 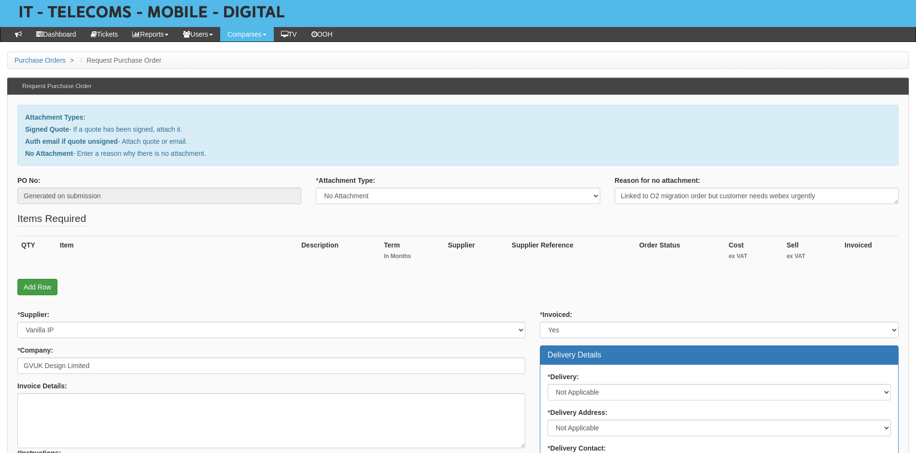 I want to click on th: Supplier, so click(x=475, y=253).